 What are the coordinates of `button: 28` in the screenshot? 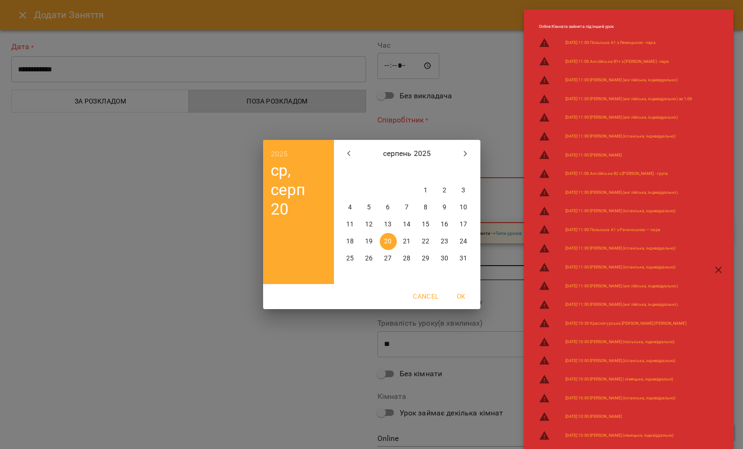 It's located at (407, 258).